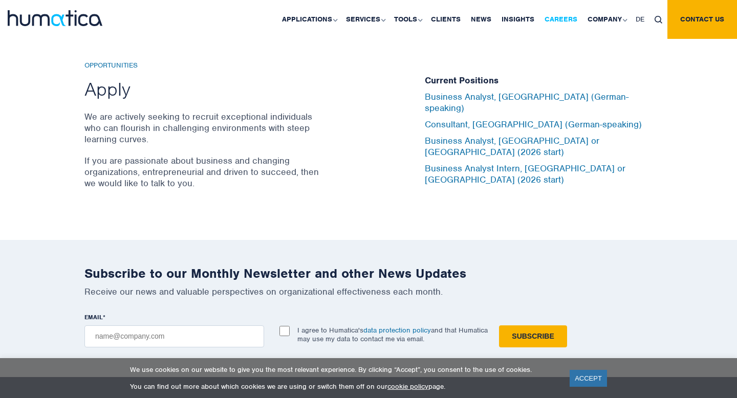 The image size is (737, 398). Describe the element at coordinates (408, 386) in the screenshot. I see `a: cookie policy` at that location.